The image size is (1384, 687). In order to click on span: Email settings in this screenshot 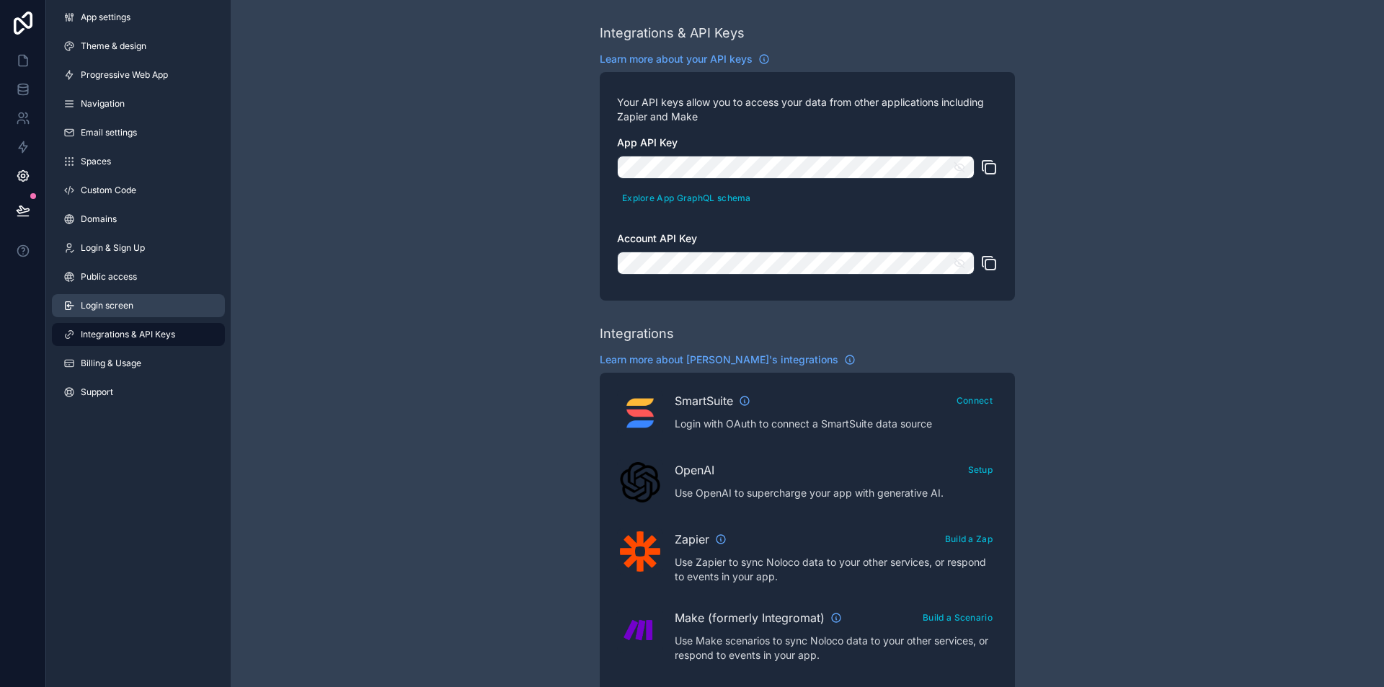, I will do `click(109, 133)`.